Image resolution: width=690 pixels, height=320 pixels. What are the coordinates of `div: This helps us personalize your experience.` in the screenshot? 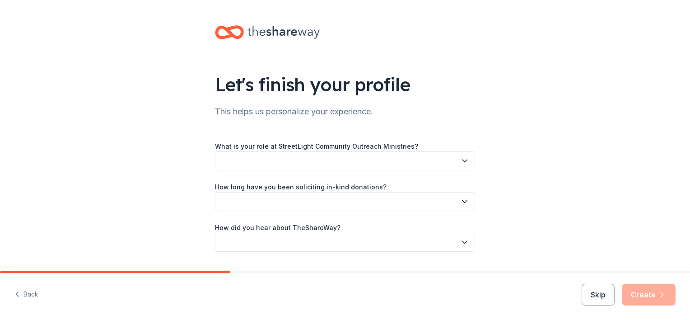 It's located at (345, 112).